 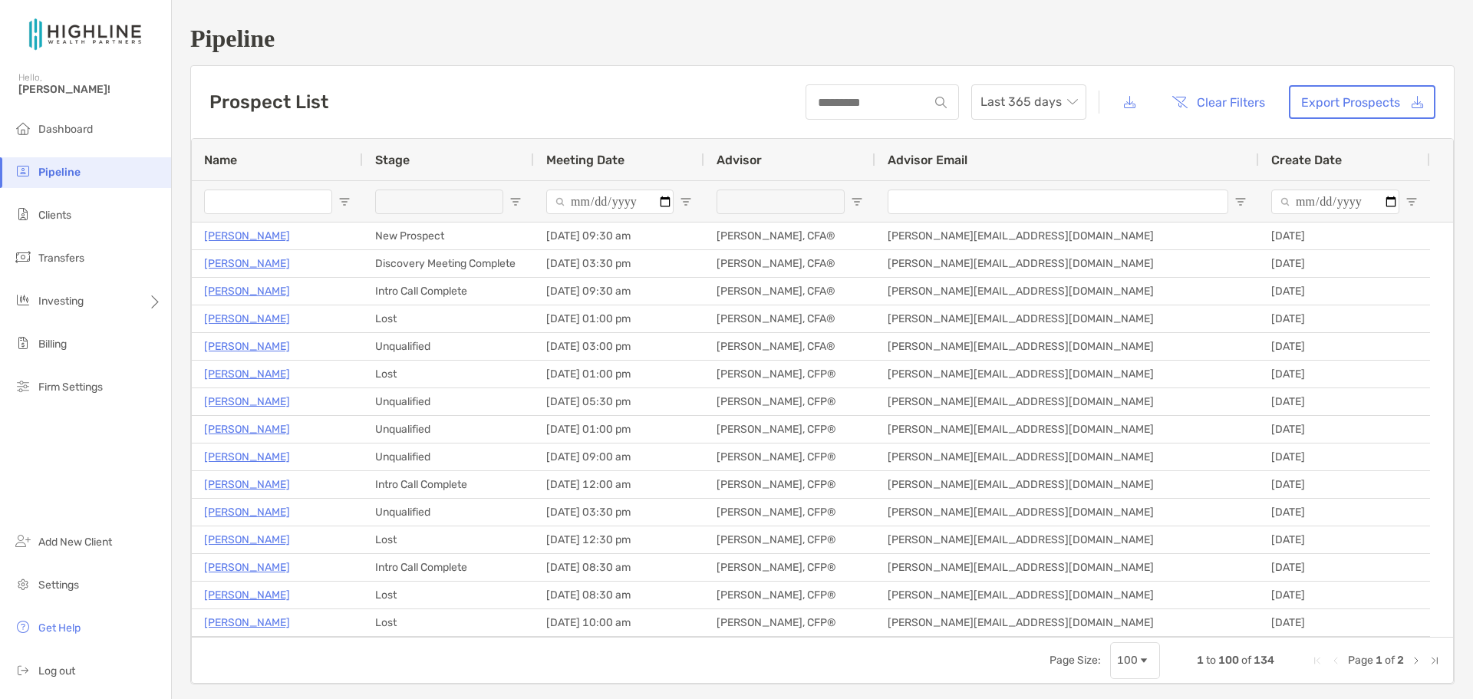 I want to click on img: transfers icon, so click(x=23, y=257).